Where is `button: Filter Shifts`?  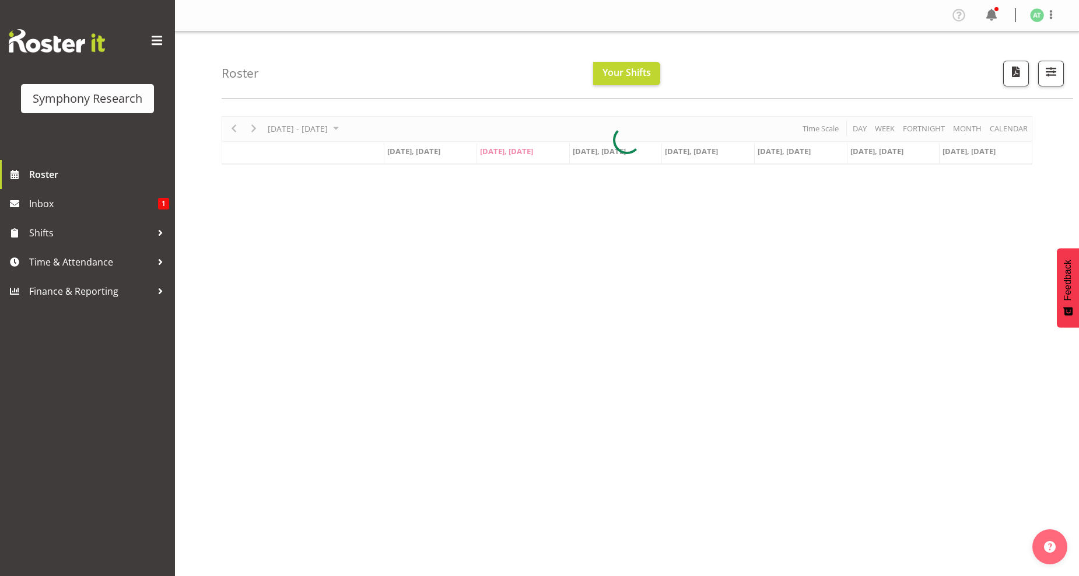
button: Filter Shifts is located at coordinates (1051, 73).